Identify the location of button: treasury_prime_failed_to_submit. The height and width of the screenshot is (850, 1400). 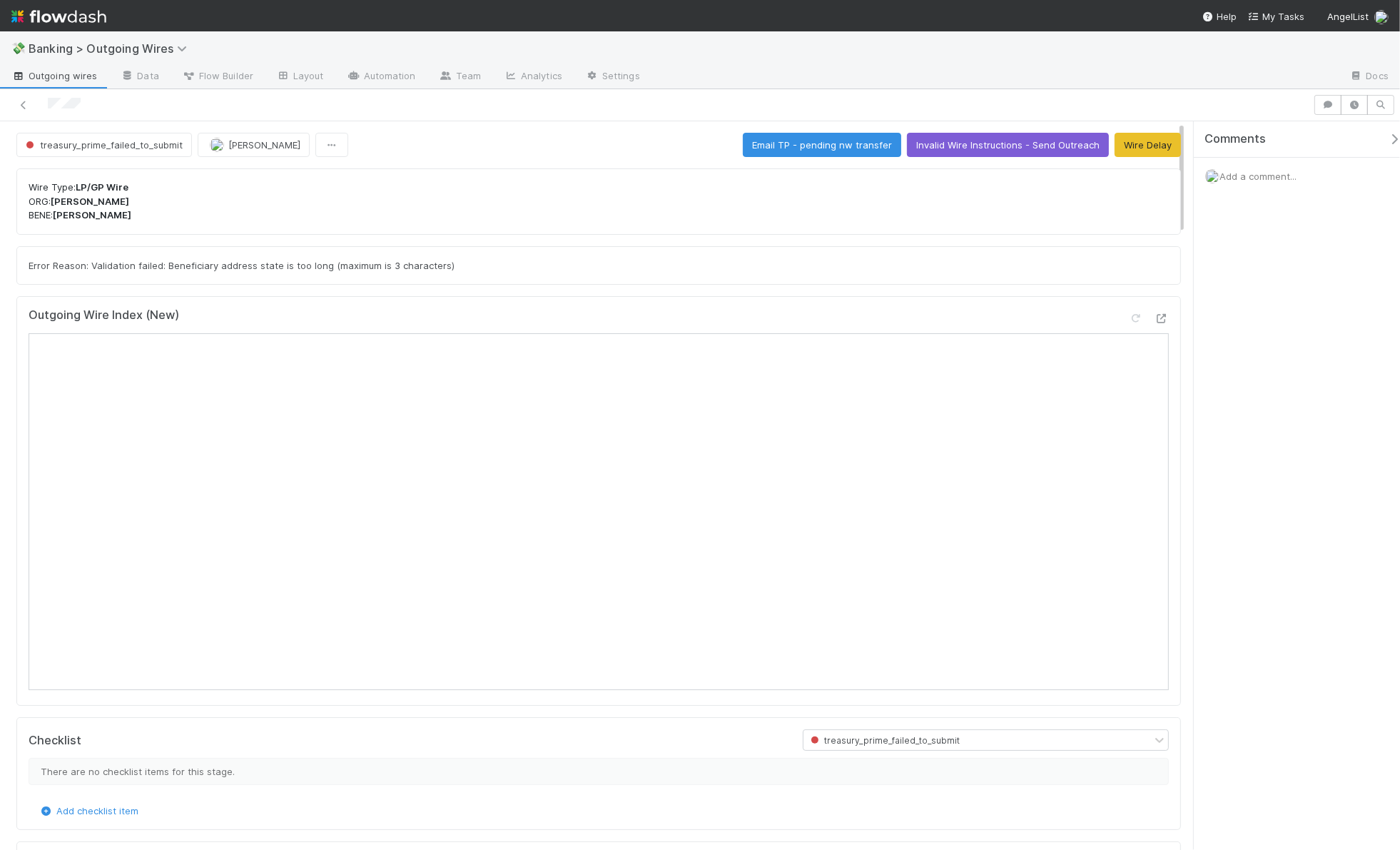
(104, 145).